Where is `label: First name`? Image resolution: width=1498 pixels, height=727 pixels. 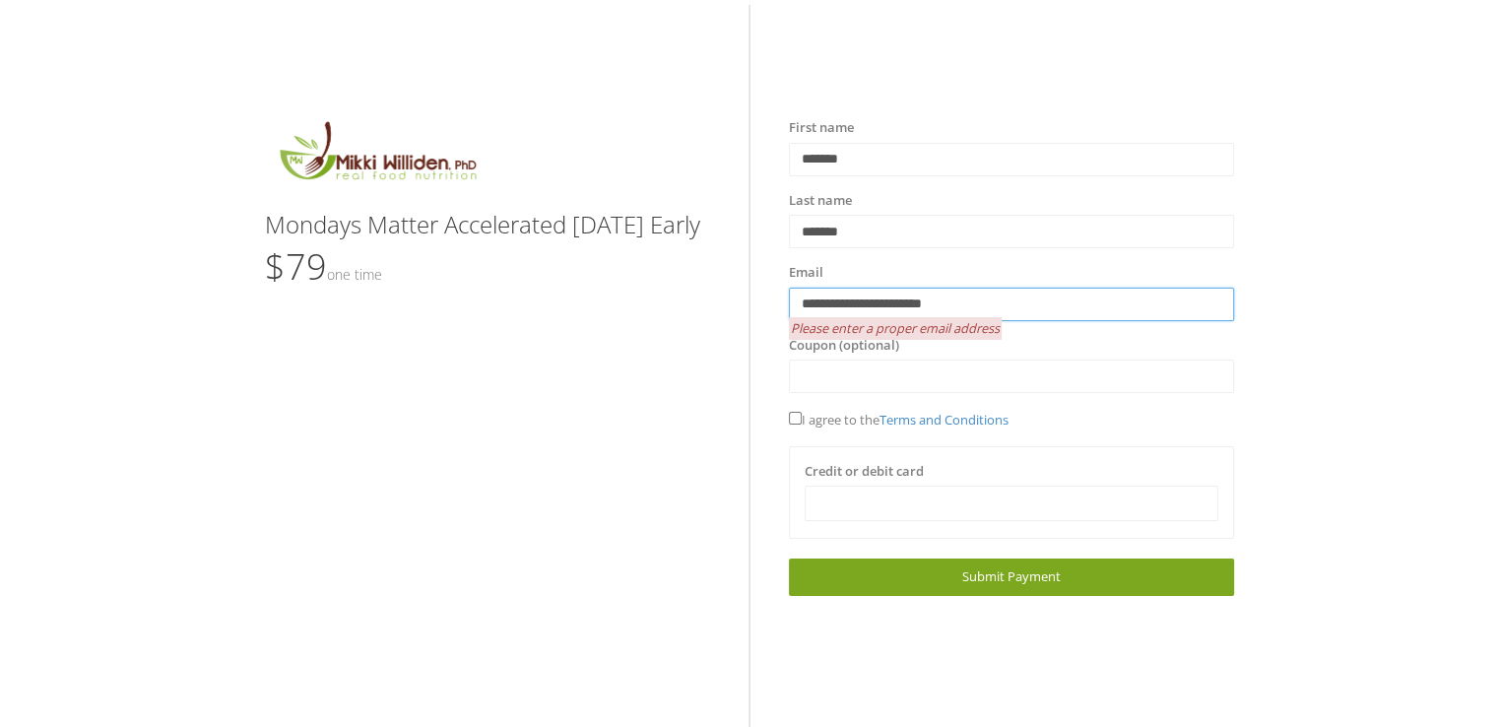 label: First name is located at coordinates (821, 128).